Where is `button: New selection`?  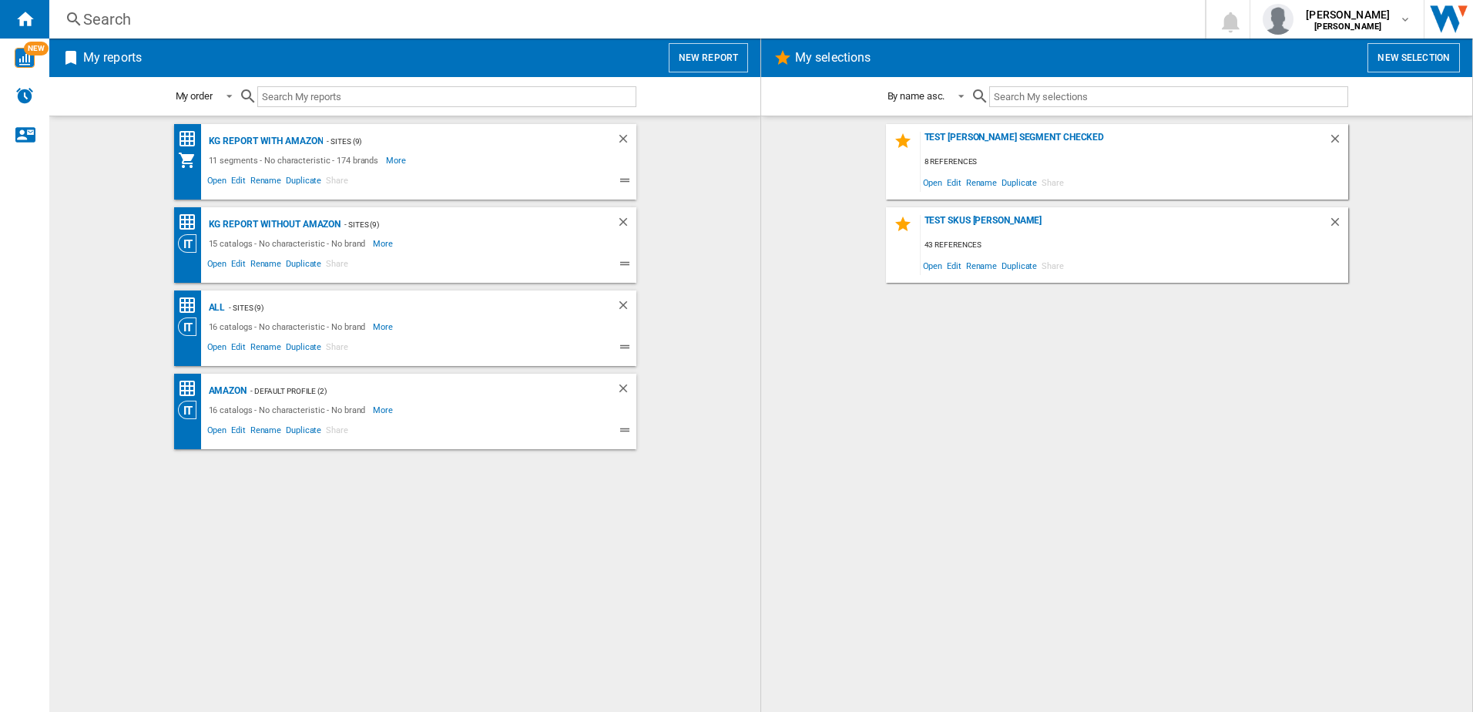
button: New selection is located at coordinates (1413, 58).